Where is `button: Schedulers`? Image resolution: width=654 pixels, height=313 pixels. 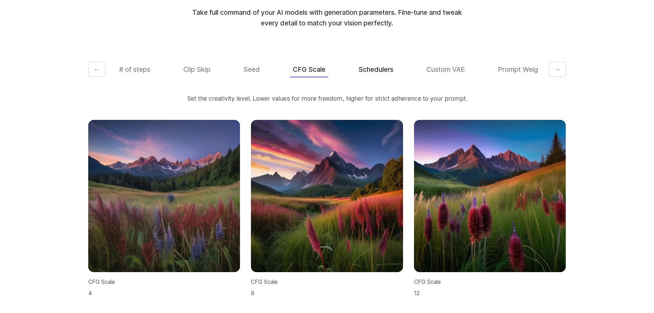
button: Schedulers is located at coordinates (376, 69).